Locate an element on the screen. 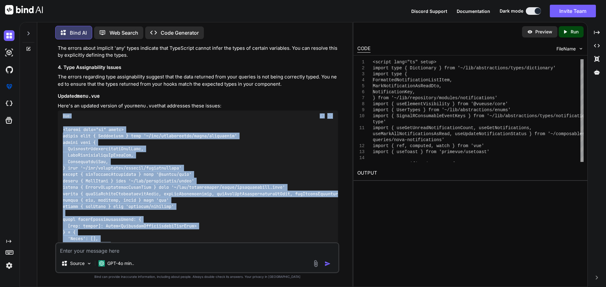  span: import { useElementVisibility } from '@vueuse/core is located at coordinates (439, 104).